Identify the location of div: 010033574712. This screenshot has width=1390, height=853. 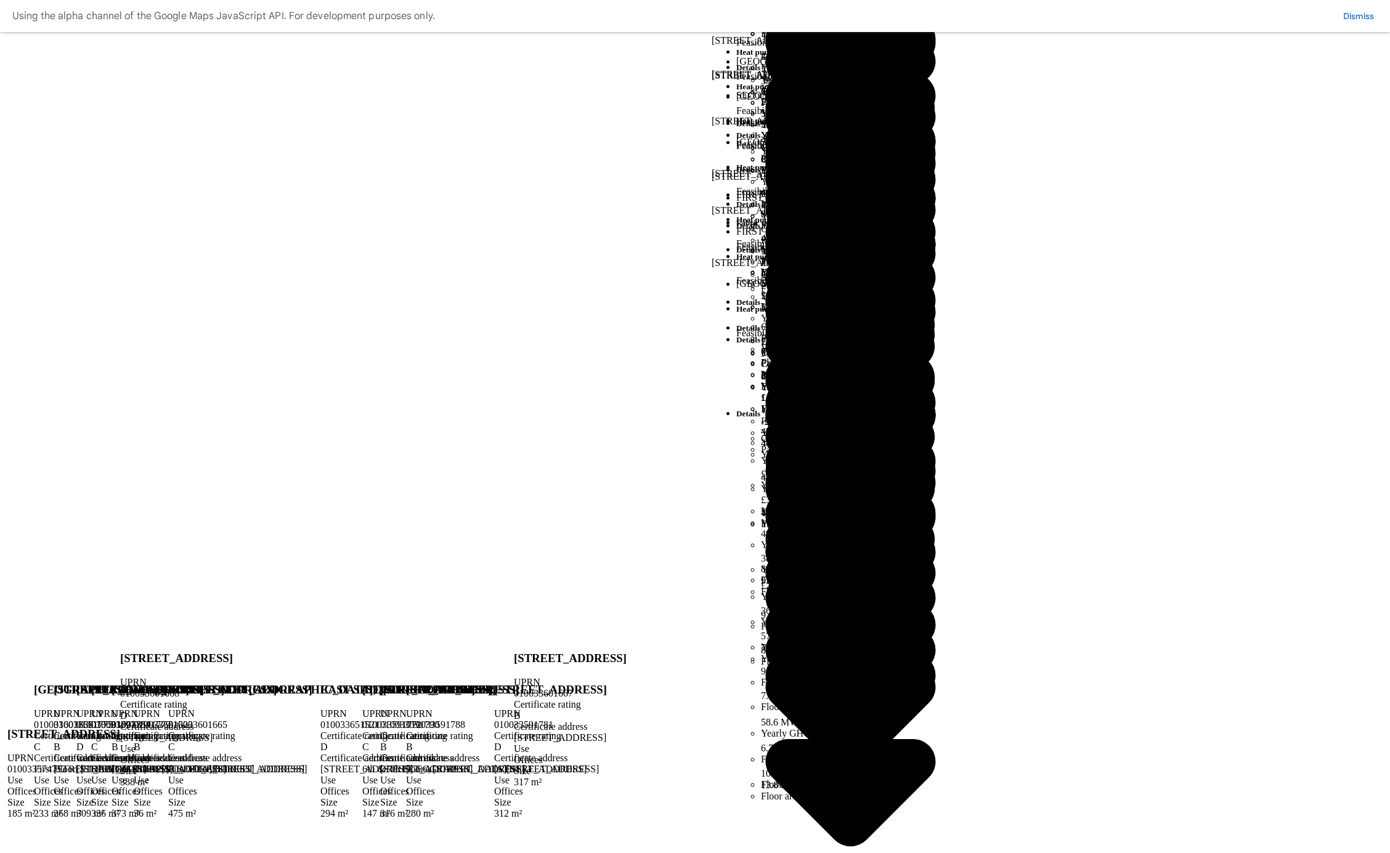
(63, 770).